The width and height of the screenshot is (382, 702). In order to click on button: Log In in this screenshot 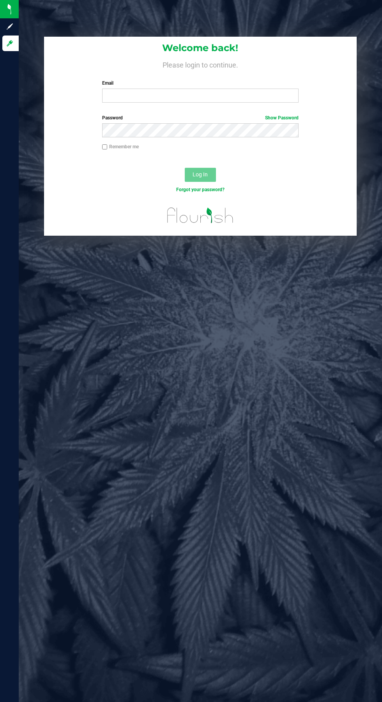, I will do `click(200, 175)`.